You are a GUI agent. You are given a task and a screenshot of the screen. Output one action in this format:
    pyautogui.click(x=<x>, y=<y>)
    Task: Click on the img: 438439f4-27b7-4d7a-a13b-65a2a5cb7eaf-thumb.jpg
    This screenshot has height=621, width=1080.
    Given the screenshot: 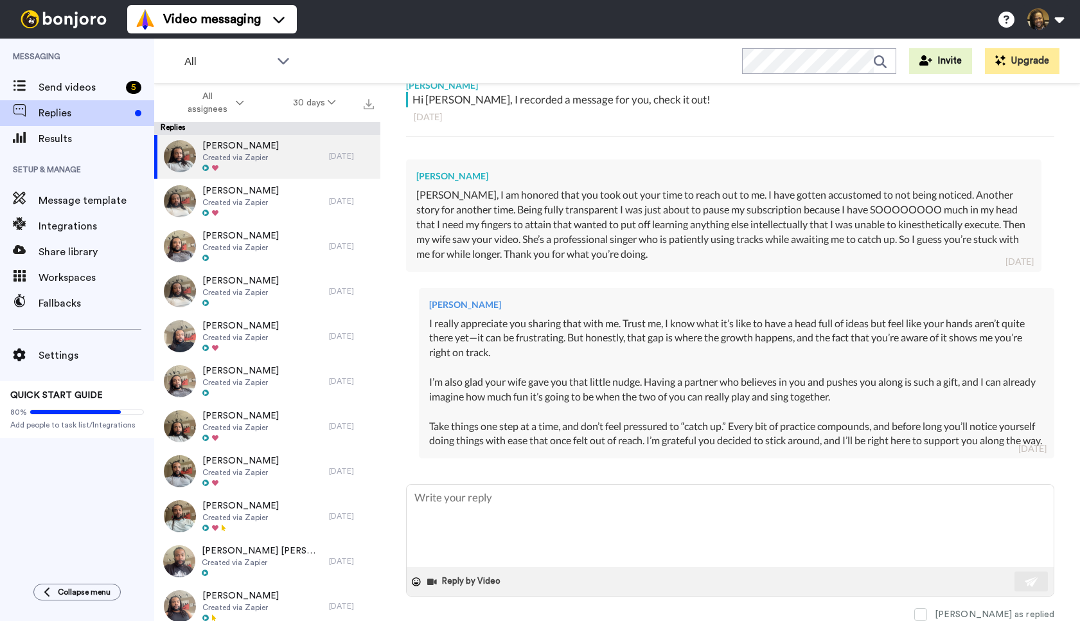 What is the action you would take?
    pyautogui.click(x=180, y=246)
    